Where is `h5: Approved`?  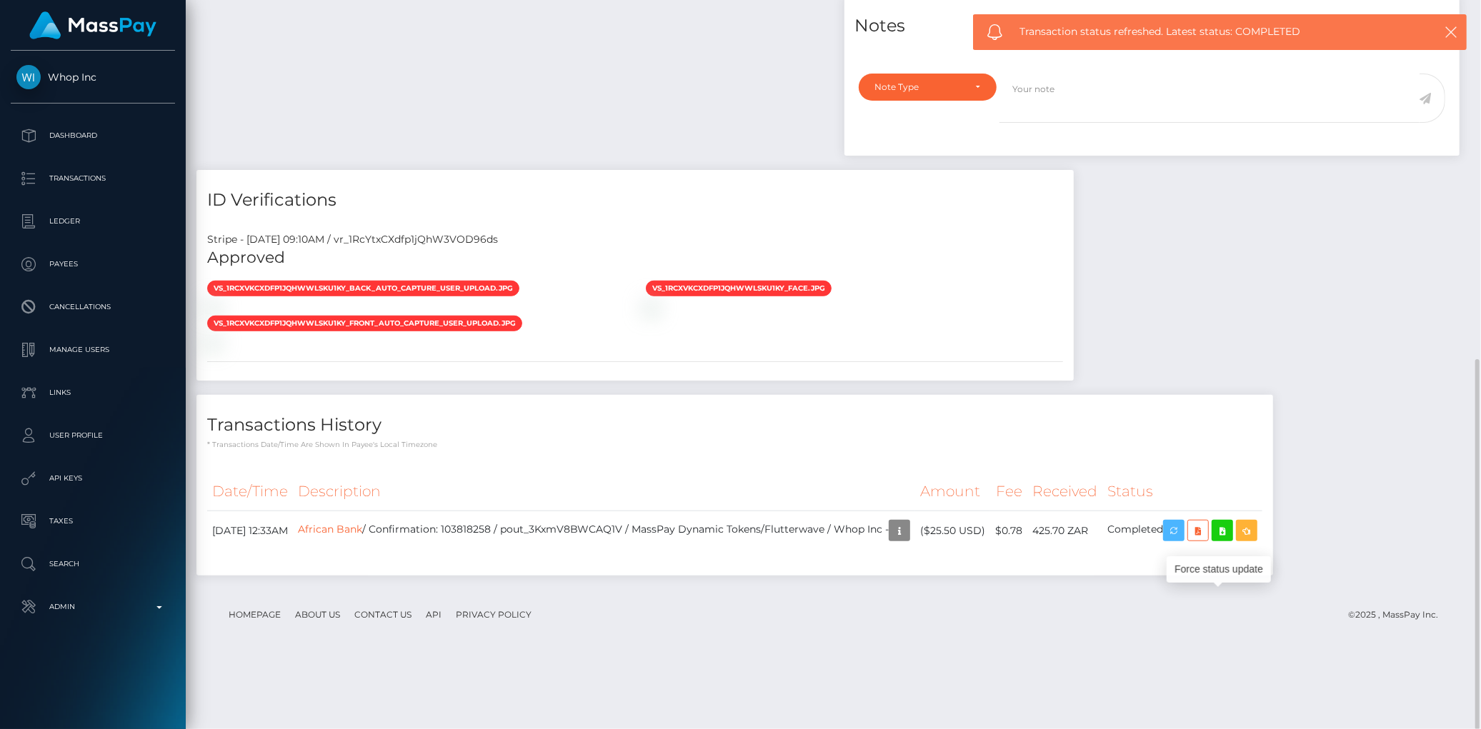 h5: Approved is located at coordinates (635, 258).